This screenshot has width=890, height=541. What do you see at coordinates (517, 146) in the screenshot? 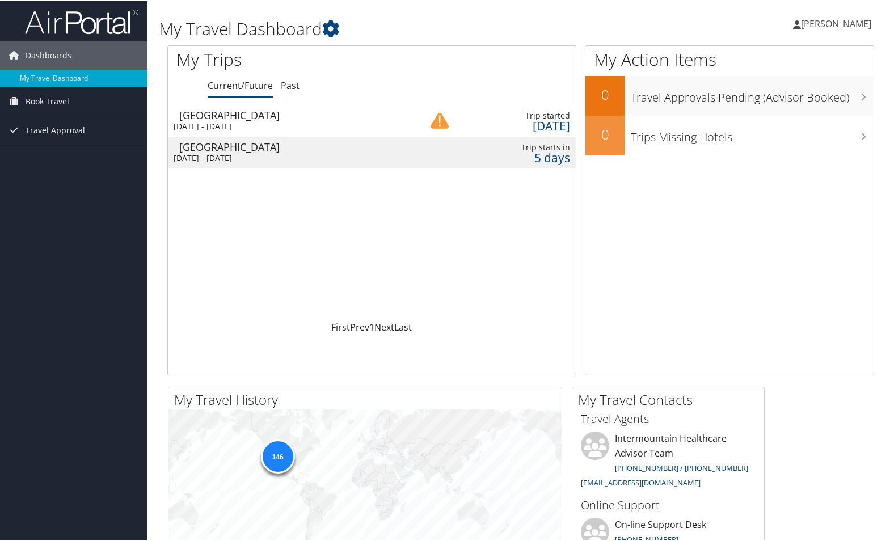
I see `div: Trip starts in` at bounding box center [517, 146].